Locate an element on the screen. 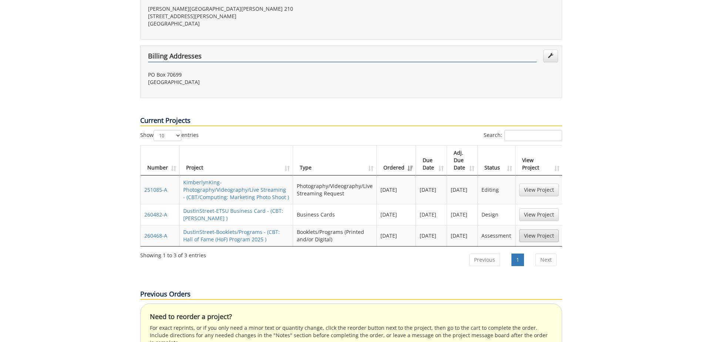 The height and width of the screenshot is (342, 702). label: Show entries is located at coordinates (170, 135).